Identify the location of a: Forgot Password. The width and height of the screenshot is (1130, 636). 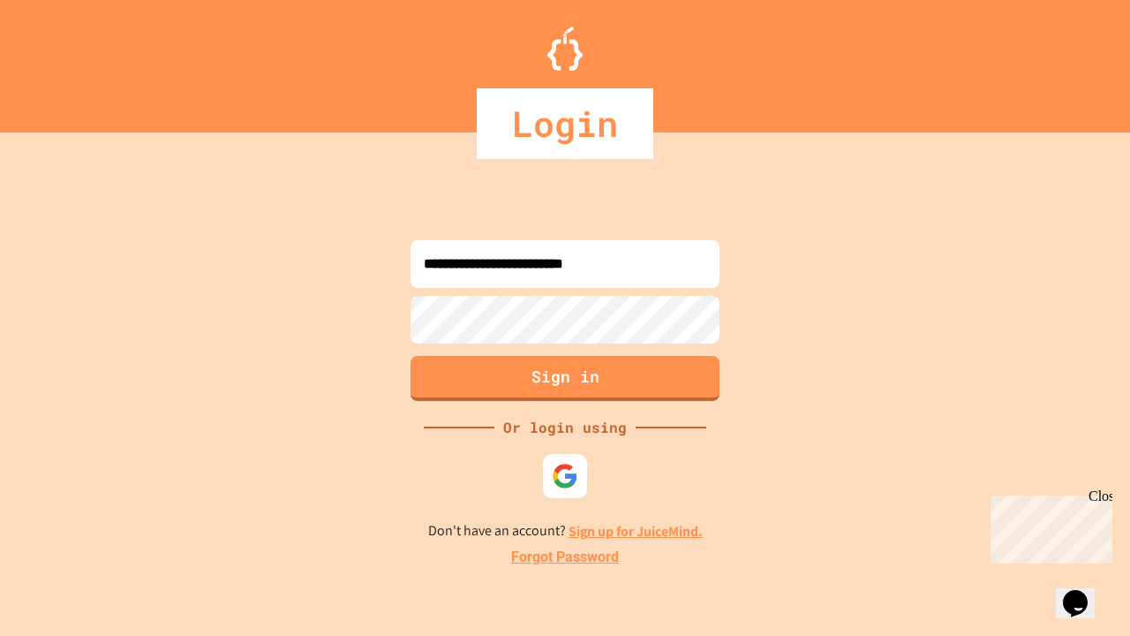
(565, 557).